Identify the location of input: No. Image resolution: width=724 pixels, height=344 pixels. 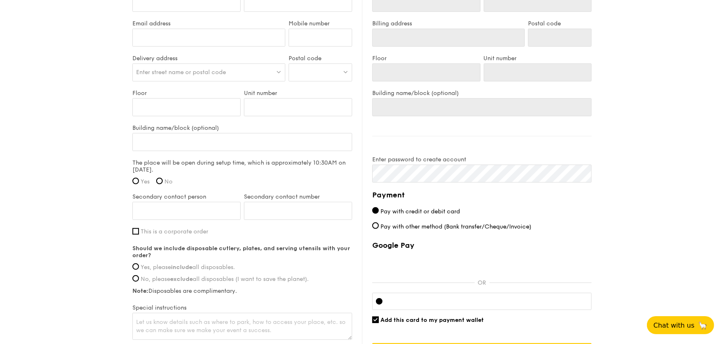
(159, 181).